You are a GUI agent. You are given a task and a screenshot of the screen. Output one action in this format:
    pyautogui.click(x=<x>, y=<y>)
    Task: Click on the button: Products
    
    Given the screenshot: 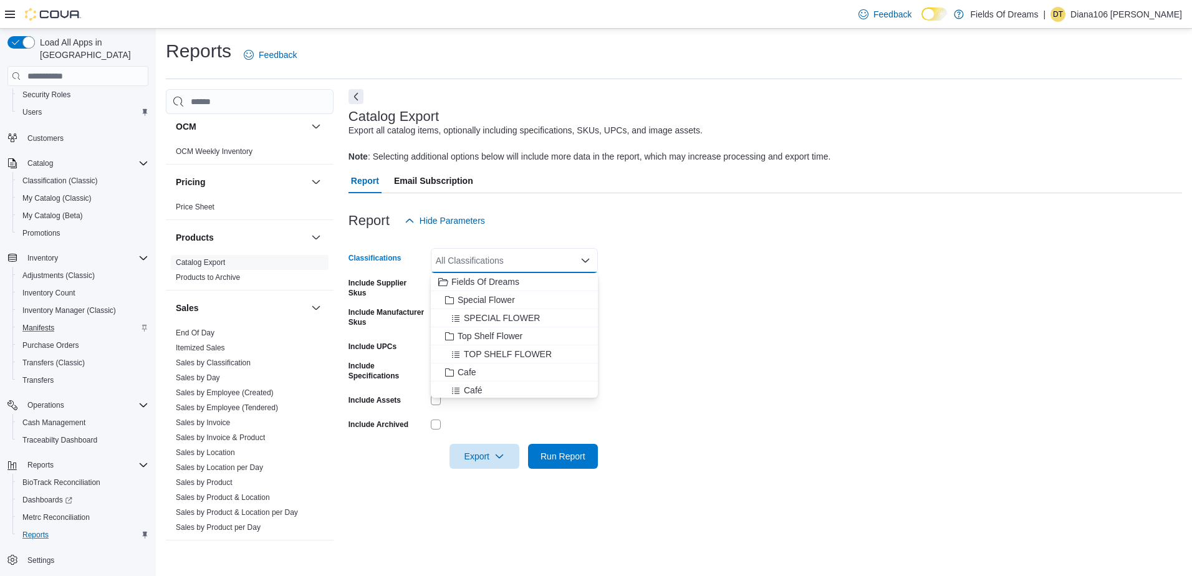 What is the action you would take?
    pyautogui.click(x=316, y=238)
    